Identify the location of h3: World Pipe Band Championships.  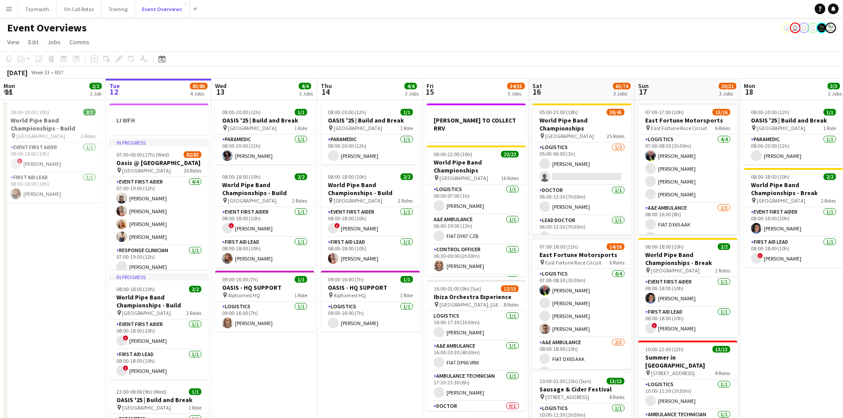
(476, 166).